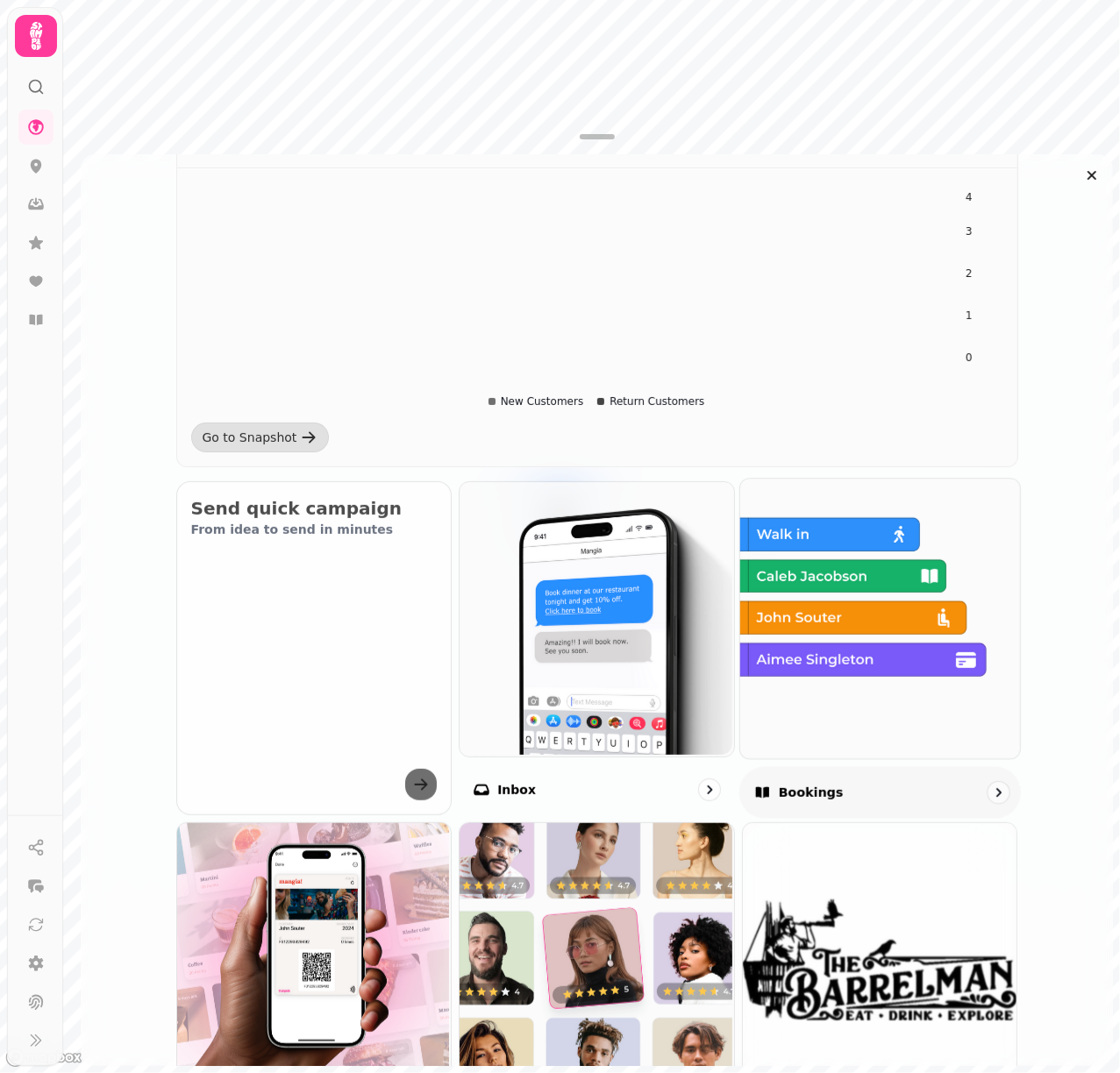  Describe the element at coordinates (969, 274) in the screenshot. I see `tspan: 2` at that location.